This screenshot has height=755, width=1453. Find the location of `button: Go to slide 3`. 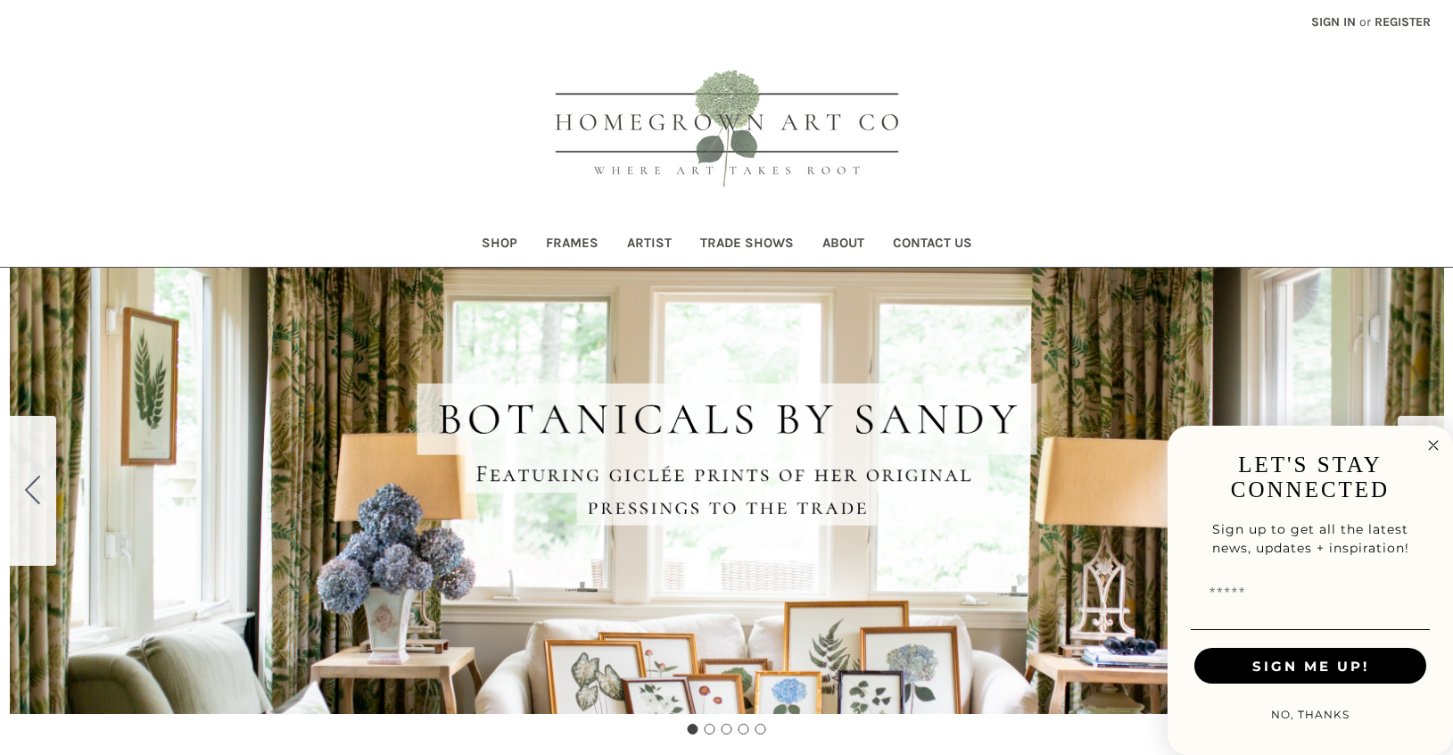

button: Go to slide 3 is located at coordinates (727, 729).